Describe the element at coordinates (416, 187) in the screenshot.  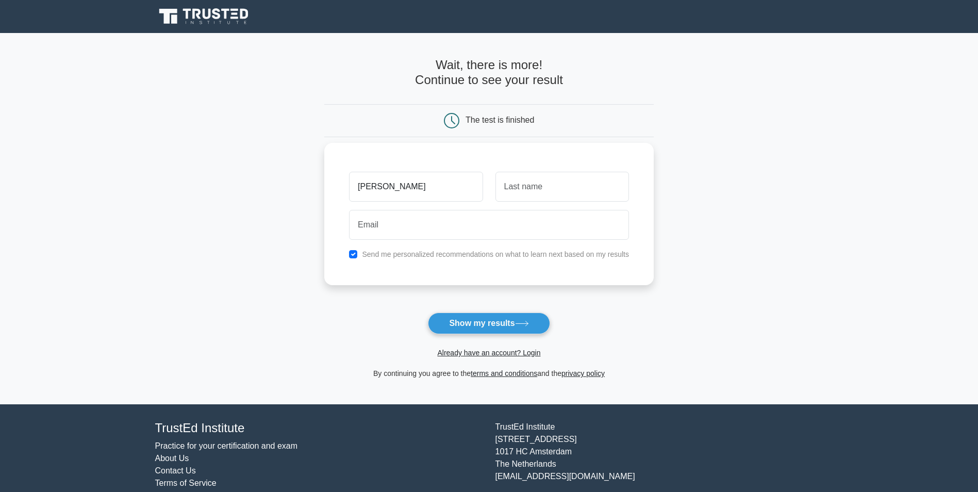
I see `input: First name` at that location.